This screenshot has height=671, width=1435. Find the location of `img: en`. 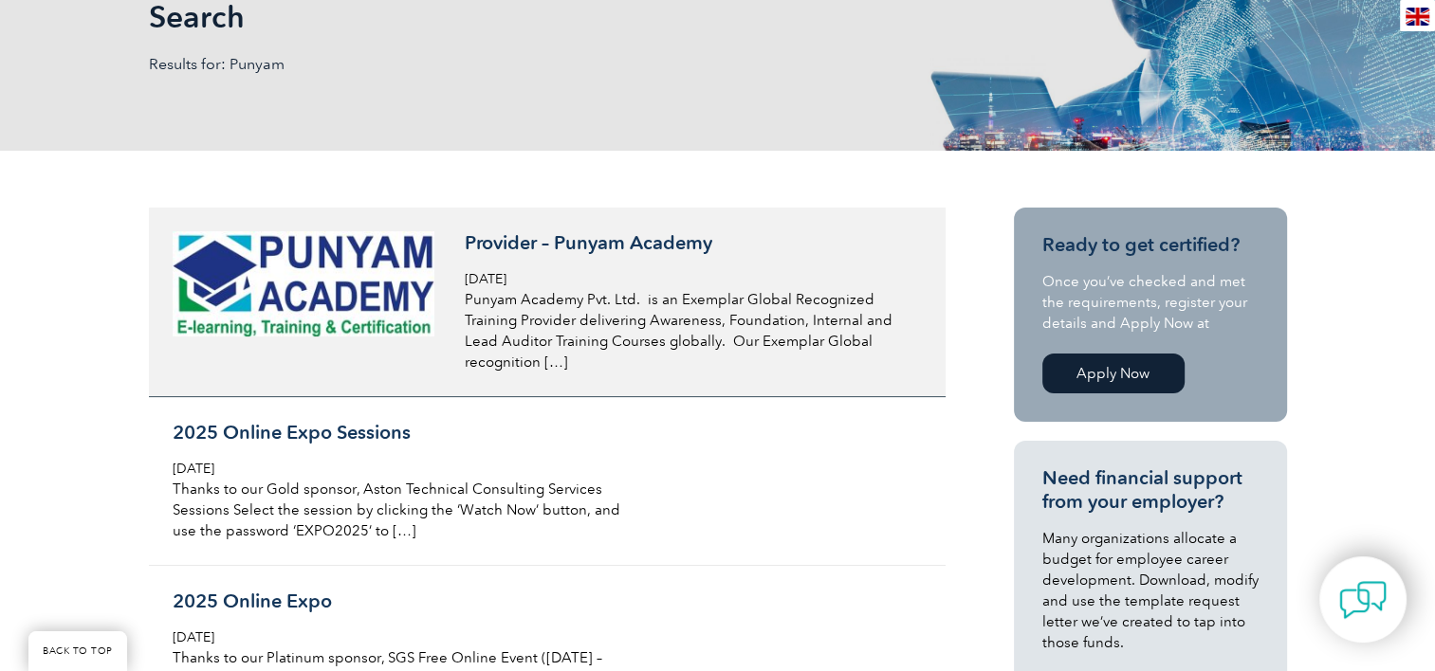

img: en is located at coordinates (1417, 16).